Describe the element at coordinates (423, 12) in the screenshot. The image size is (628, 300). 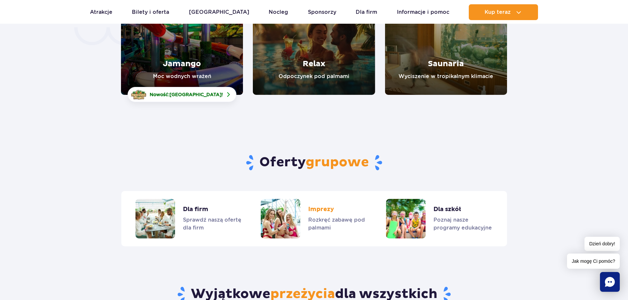
I see `a: Informacje i pomoc` at that location.